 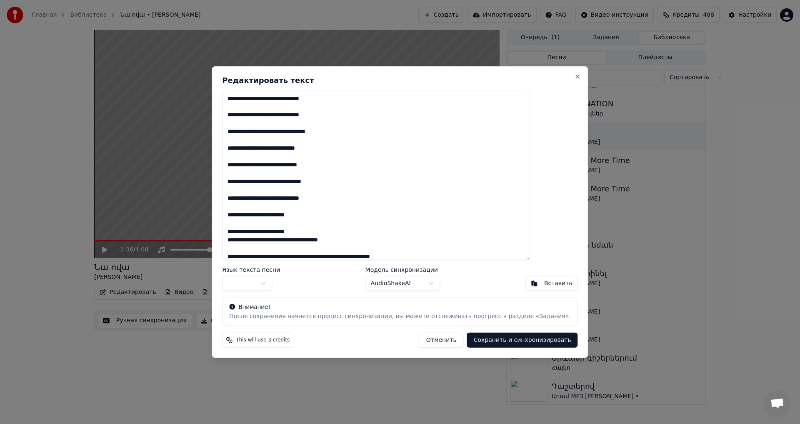 What do you see at coordinates (400, 316) in the screenshot?
I see `div: После сохранения начнется процесс синхронизации, вы можете отслеживать прогресс в разделе «Задания».` at bounding box center [400, 316].